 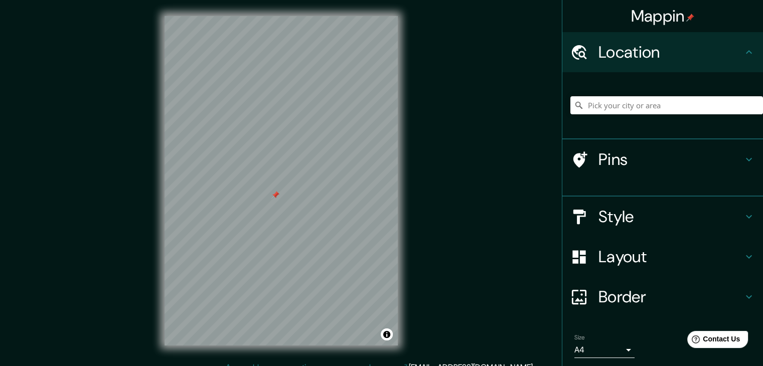 What do you see at coordinates (663, 217) in the screenshot?
I see `div: Style` at bounding box center [663, 217].